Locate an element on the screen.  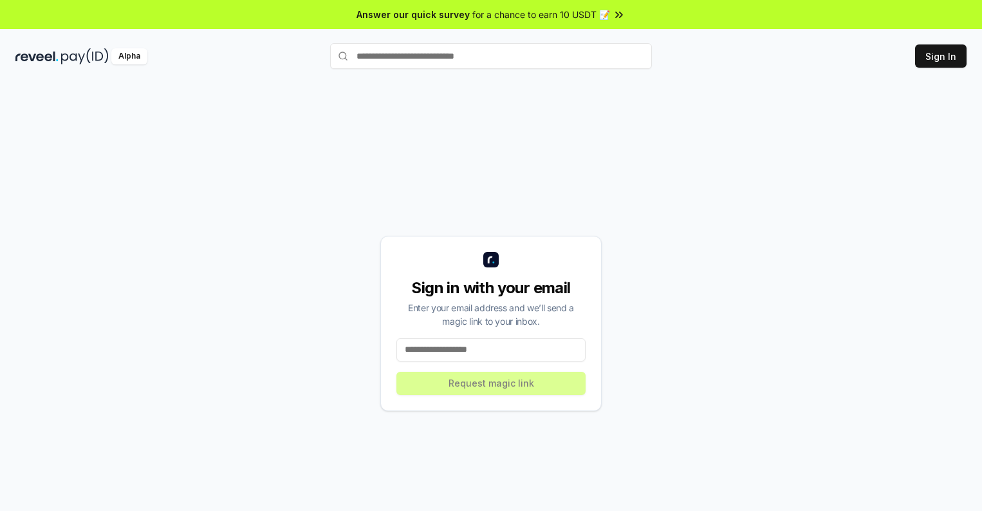
button: Sign In is located at coordinates (941, 56).